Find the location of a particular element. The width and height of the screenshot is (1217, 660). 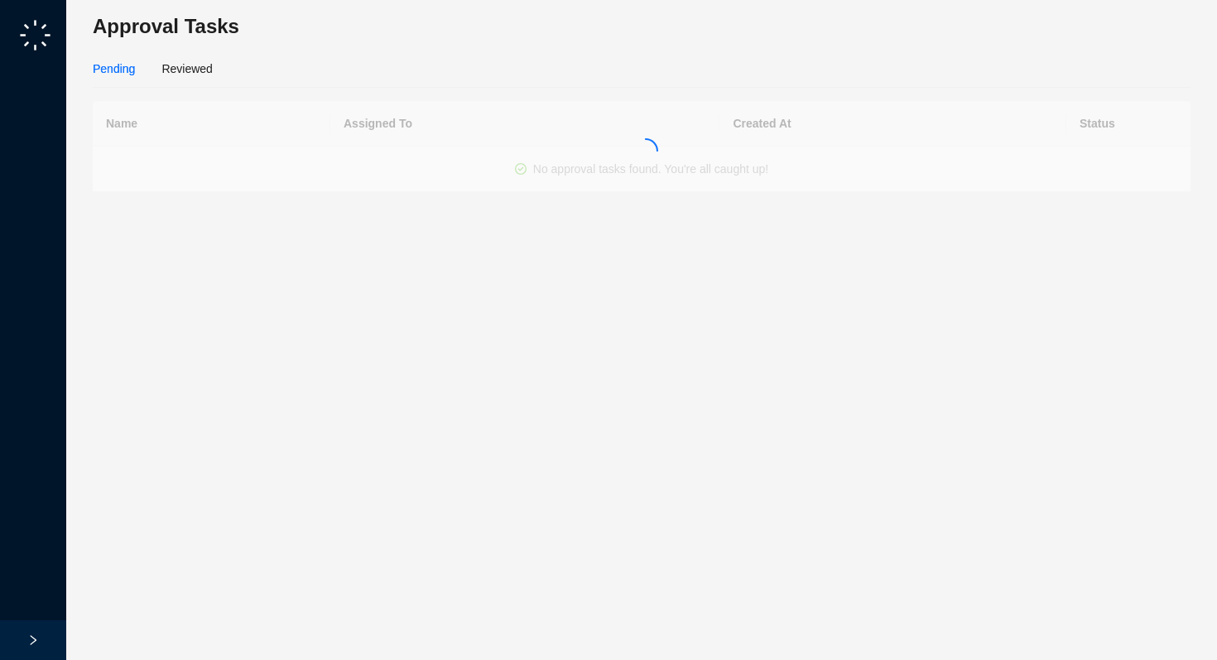

span: loading is located at coordinates (646, 150).